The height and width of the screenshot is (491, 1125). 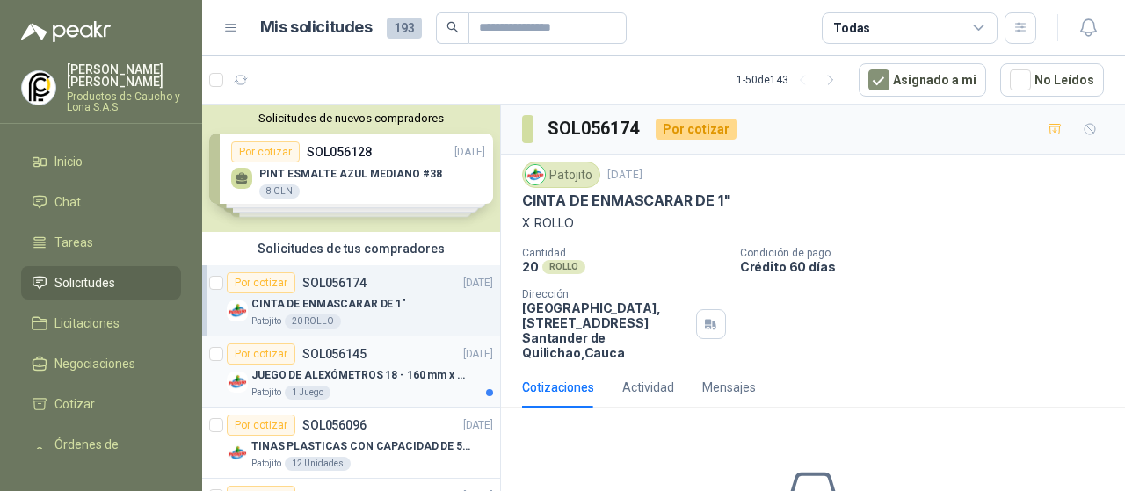 What do you see at coordinates (101, 283) in the screenshot?
I see `a: Solicitudes` at bounding box center [101, 283].